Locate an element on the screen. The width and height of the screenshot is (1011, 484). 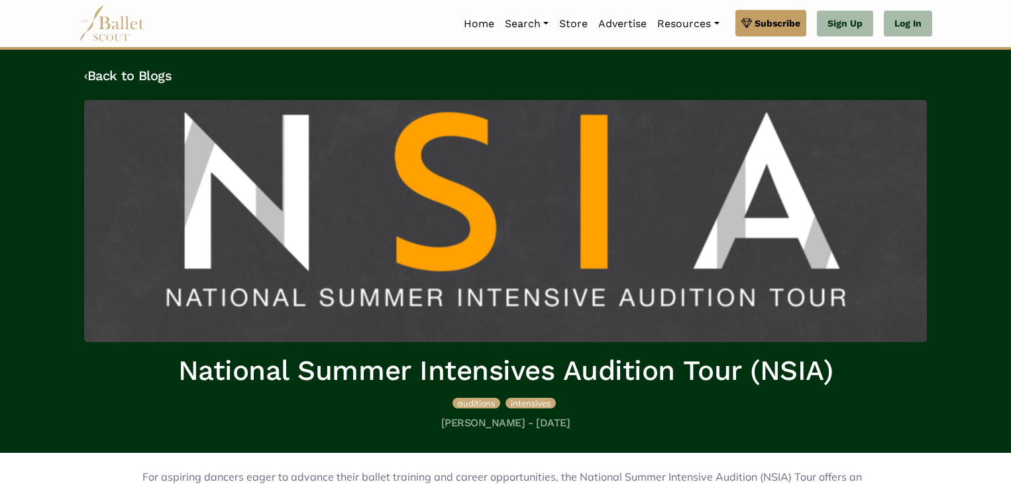
a: auditions is located at coordinates (478, 402).